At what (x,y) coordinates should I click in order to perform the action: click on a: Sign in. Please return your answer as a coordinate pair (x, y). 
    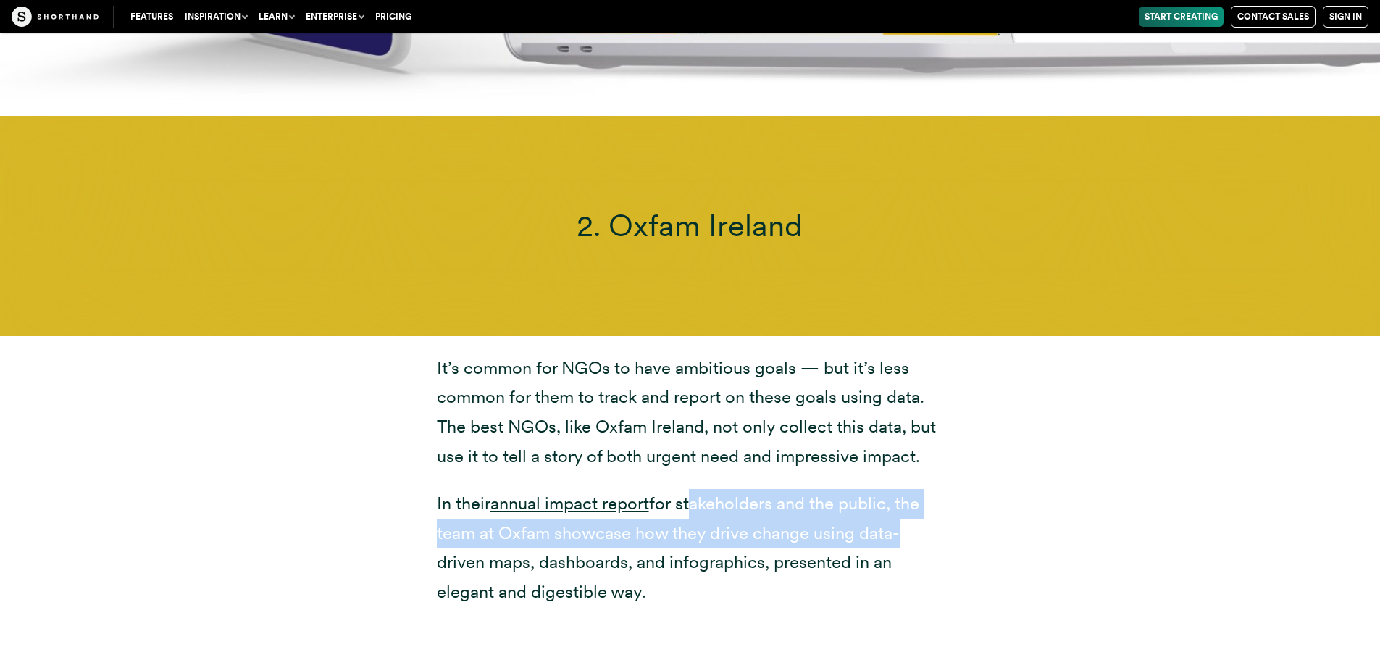
    Looking at the image, I should click on (1346, 17).